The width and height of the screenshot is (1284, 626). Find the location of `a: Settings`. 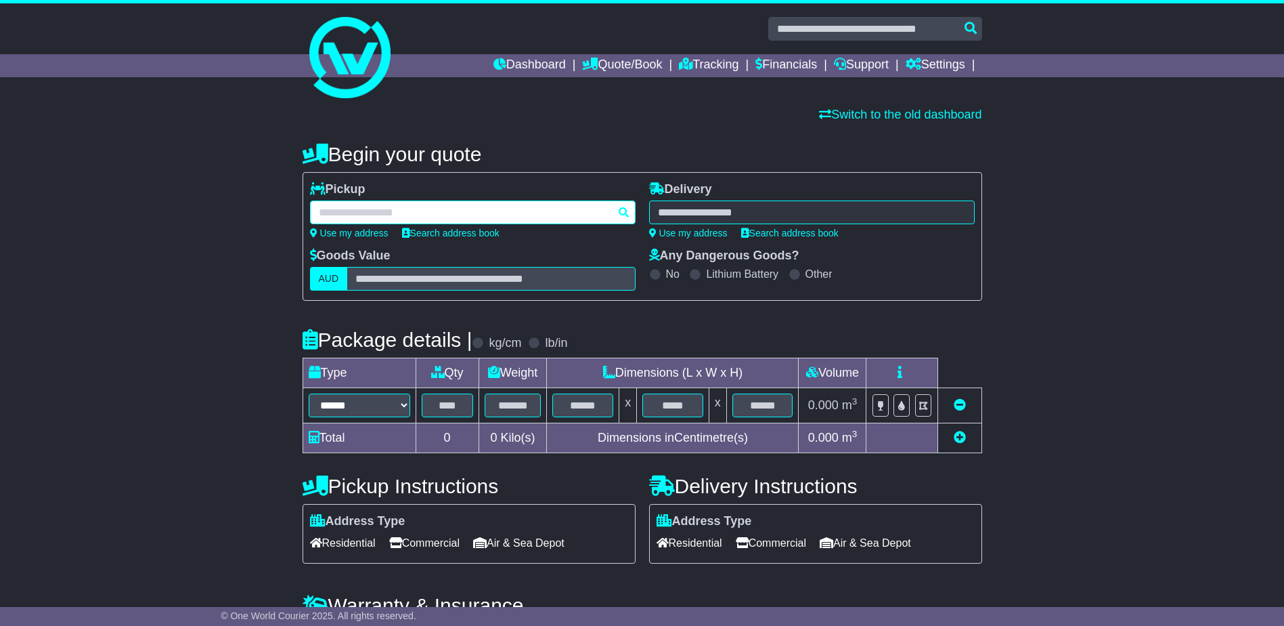

a: Settings is located at coordinates (936, 66).